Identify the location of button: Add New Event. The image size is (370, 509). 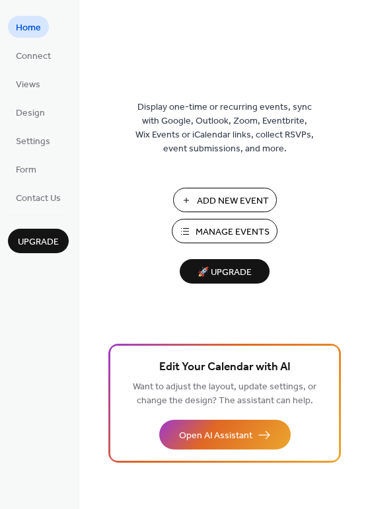
(225, 200).